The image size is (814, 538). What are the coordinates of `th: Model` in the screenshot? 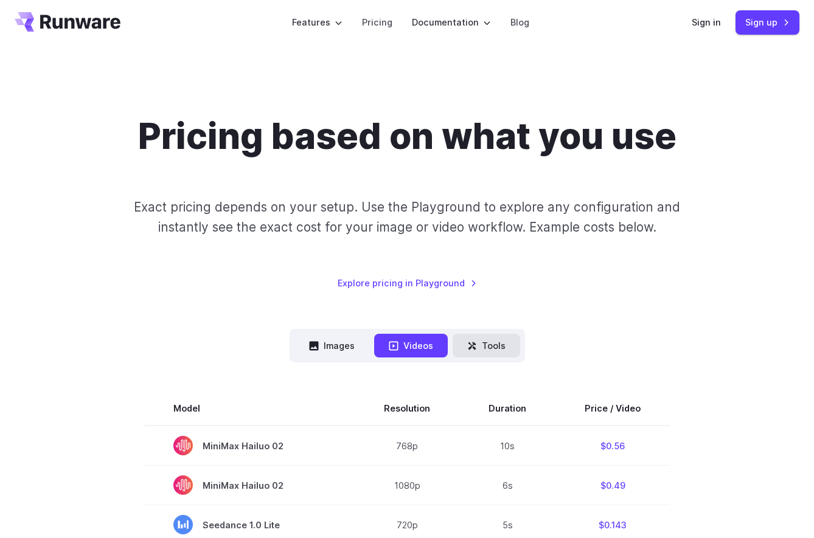 It's located at (249, 409).